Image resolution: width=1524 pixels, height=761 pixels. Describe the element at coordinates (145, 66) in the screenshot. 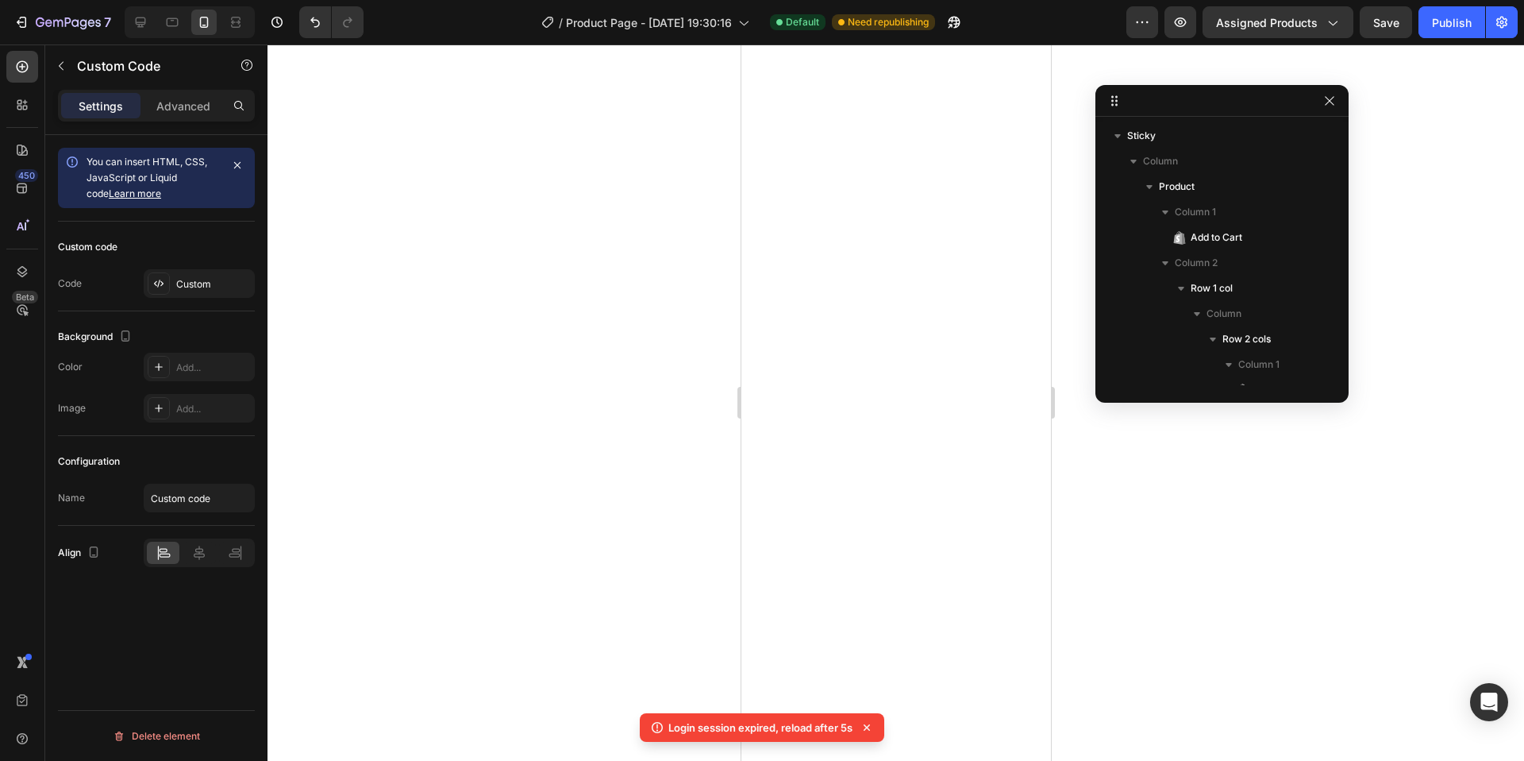

I see `p: Custom Code` at that location.